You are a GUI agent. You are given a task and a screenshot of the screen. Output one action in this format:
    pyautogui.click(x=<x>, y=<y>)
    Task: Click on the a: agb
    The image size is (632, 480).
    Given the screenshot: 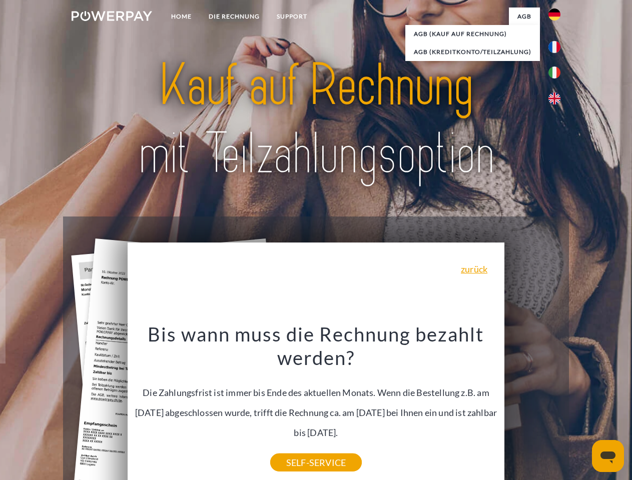 What is the action you would take?
    pyautogui.click(x=524, y=17)
    